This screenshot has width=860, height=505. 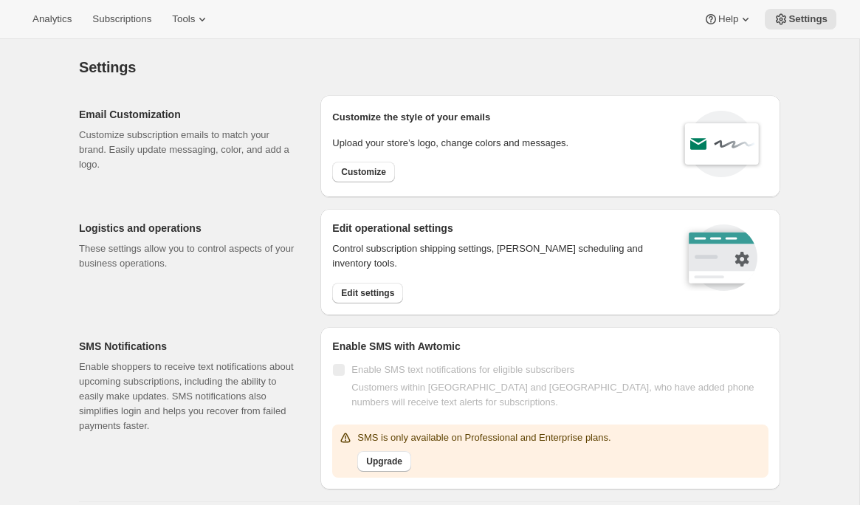 What do you see at coordinates (450, 143) in the screenshot?
I see `p: Upload your store’s logo, change colors and messages.` at bounding box center [450, 143].